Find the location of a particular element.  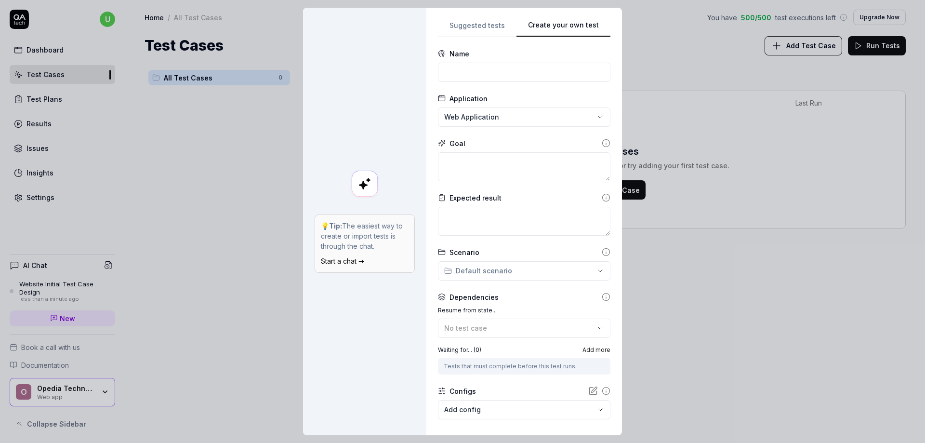

div: Configs is located at coordinates (462, 391).